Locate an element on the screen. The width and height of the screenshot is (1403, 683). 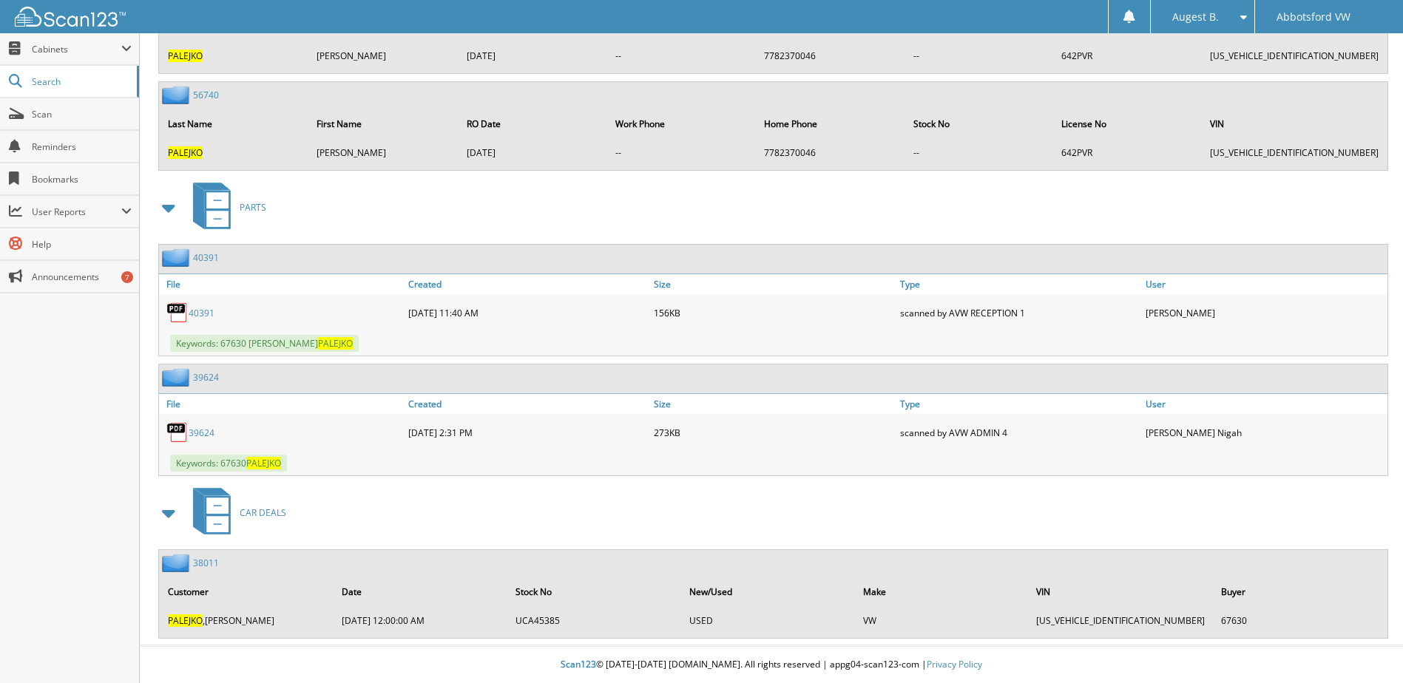
a: Privacy Policy is located at coordinates (954, 664).